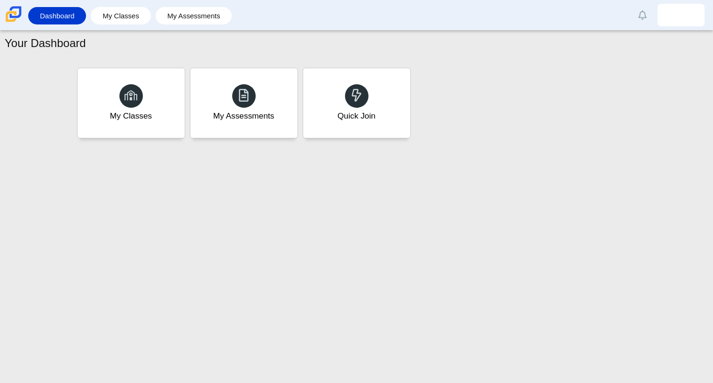 This screenshot has width=713, height=383. Describe the element at coordinates (14, 14) in the screenshot. I see `img: Carmen School of Science & Technology` at that location.